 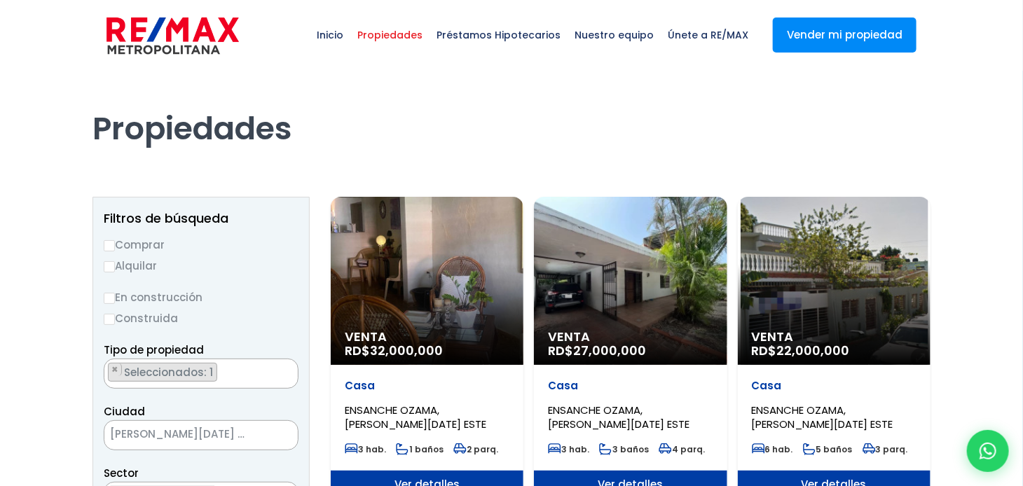 I want to click on label: En construcción, so click(x=201, y=297).